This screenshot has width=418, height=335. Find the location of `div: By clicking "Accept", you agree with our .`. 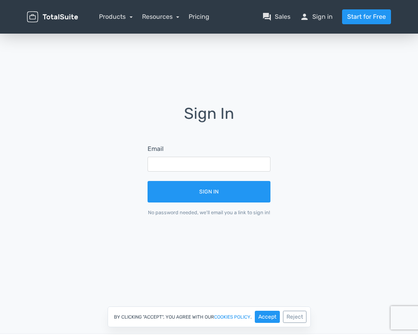

div: By clicking "Accept", you agree with our . is located at coordinates (209, 317).